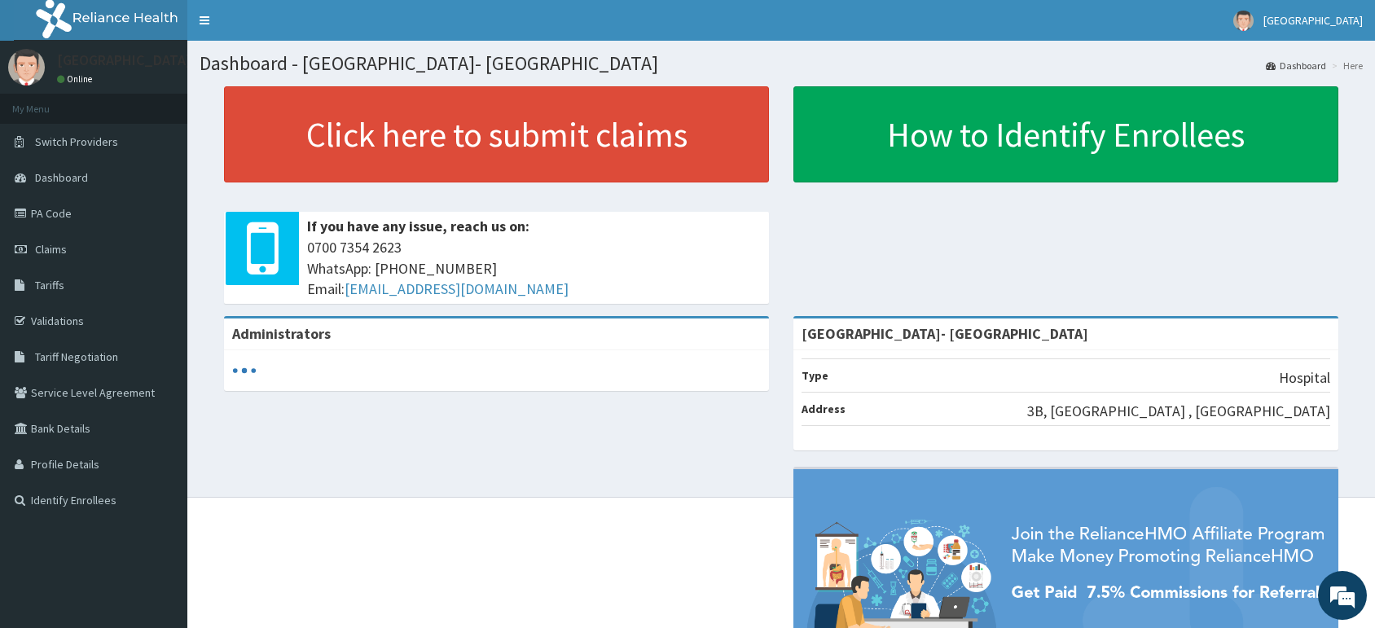  What do you see at coordinates (50, 285) in the screenshot?
I see `span: Tariffs` at bounding box center [50, 285].